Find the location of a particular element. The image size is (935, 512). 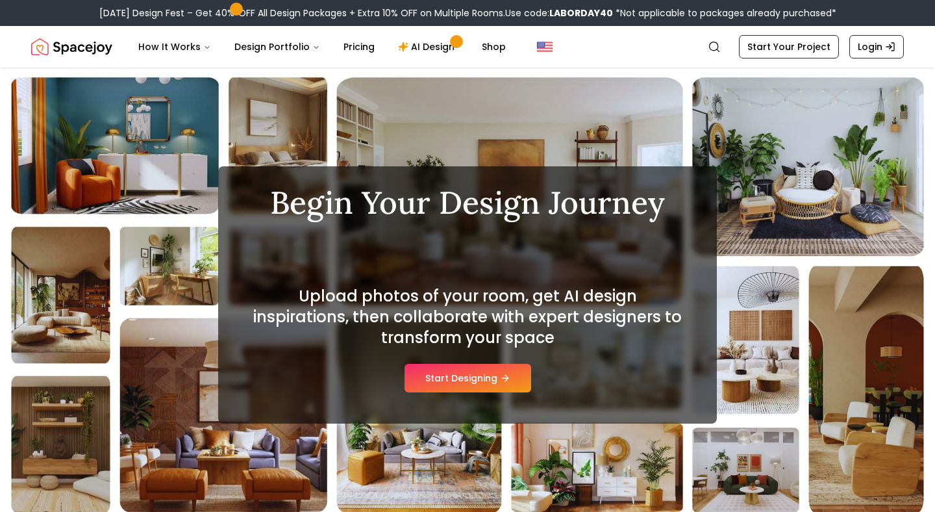

a: AI Design is located at coordinates (428, 47).